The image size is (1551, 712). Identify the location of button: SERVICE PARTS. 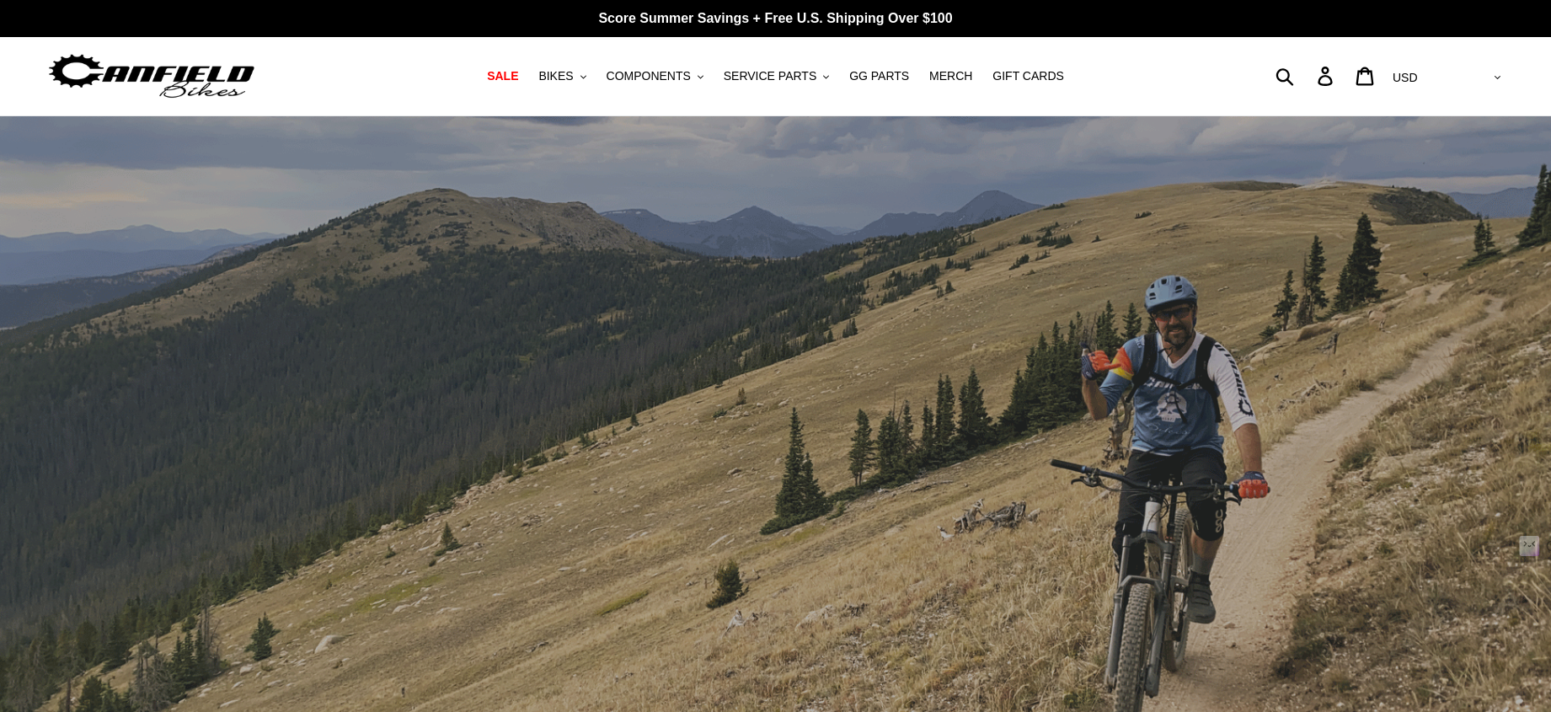
(776, 76).